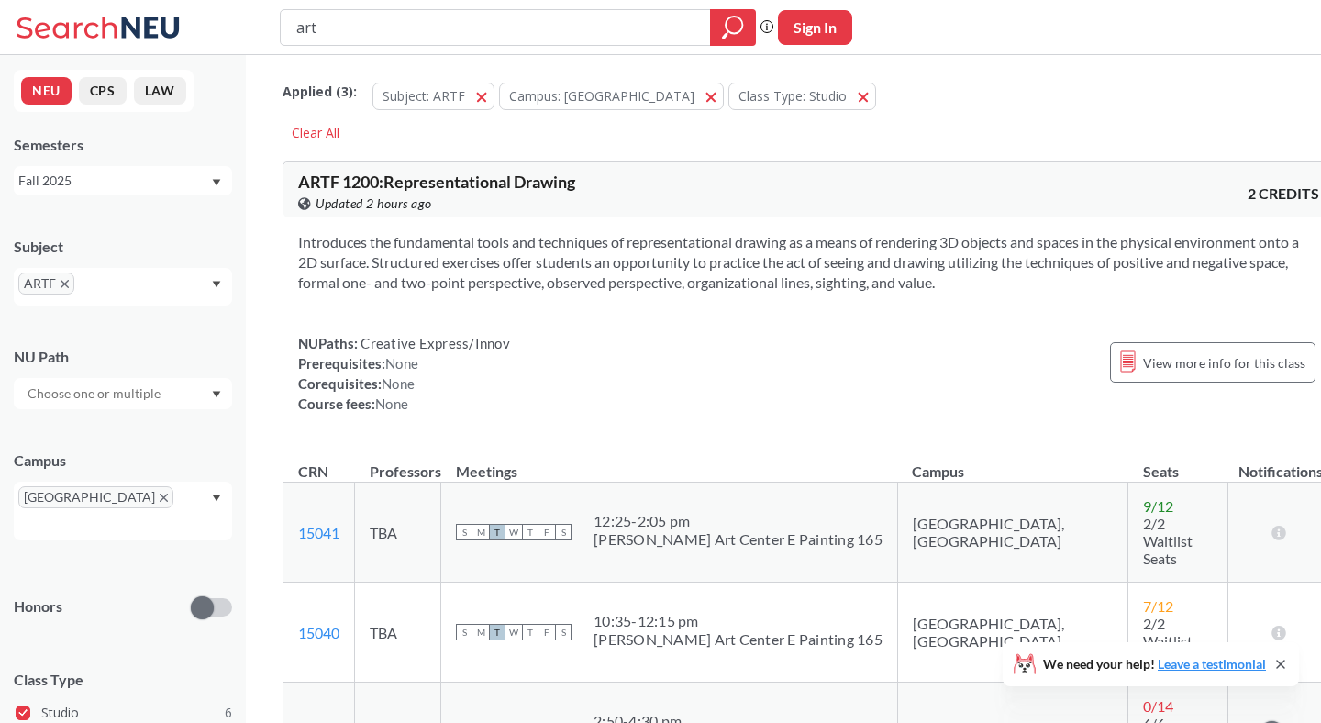  I want to click on a: 15040, so click(318, 632).